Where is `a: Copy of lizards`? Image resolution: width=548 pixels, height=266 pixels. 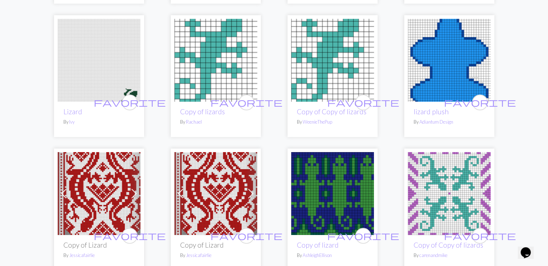
a: Copy of lizards is located at coordinates (203, 111).